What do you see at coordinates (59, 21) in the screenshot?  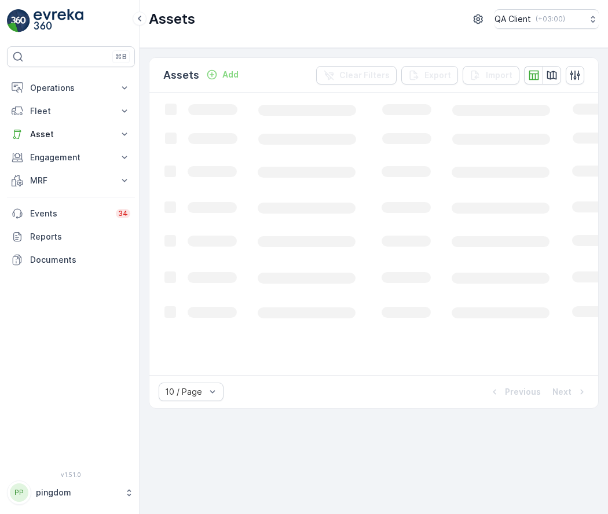 I see `img: logo_light-DOdMpM7g.png` at bounding box center [59, 21].